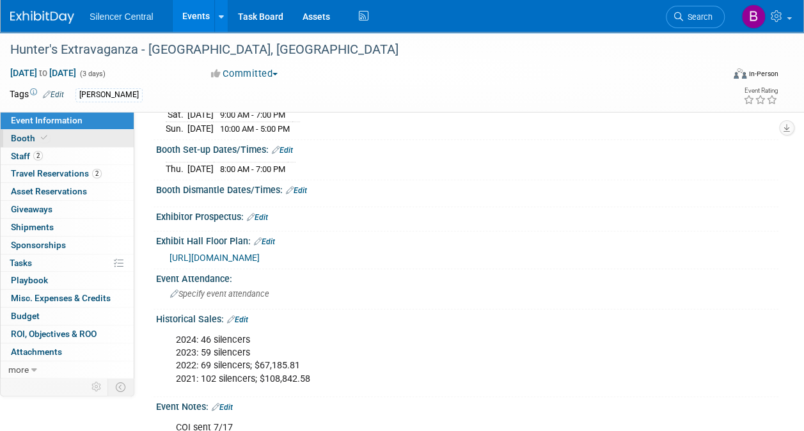 This screenshot has width=804, height=431. What do you see at coordinates (36, 352) in the screenshot?
I see `span: Attachments` at bounding box center [36, 352].